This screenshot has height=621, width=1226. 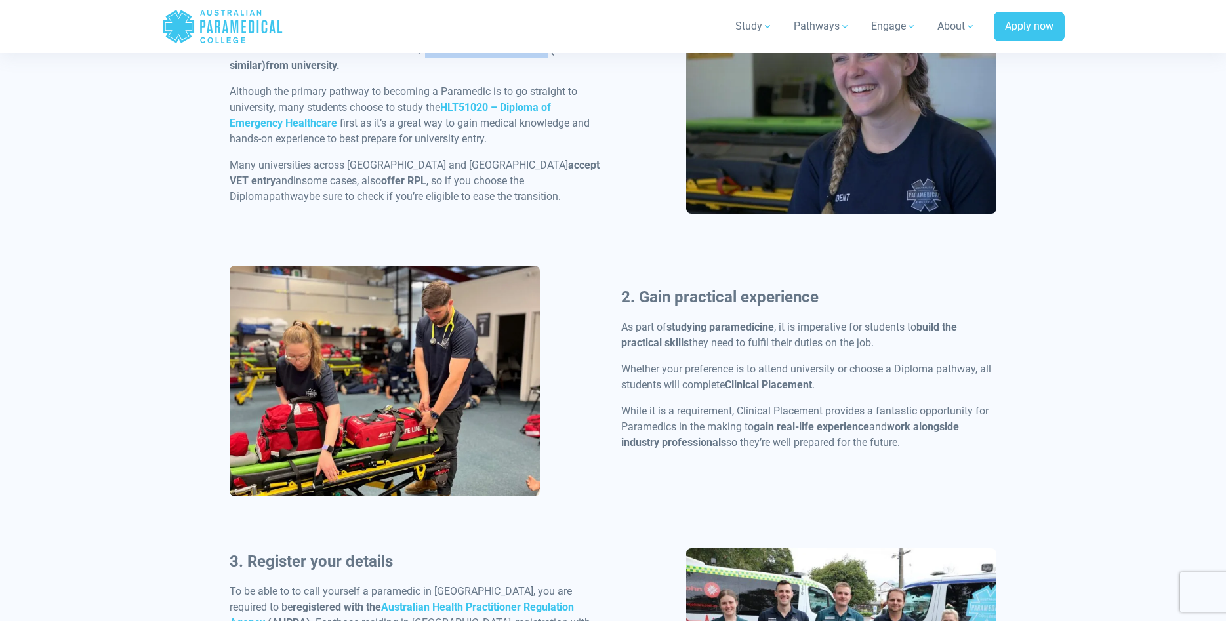 I want to click on p: Whether your preference is to attend university or choose a Diploma pathway, all students will co..., so click(x=809, y=377).